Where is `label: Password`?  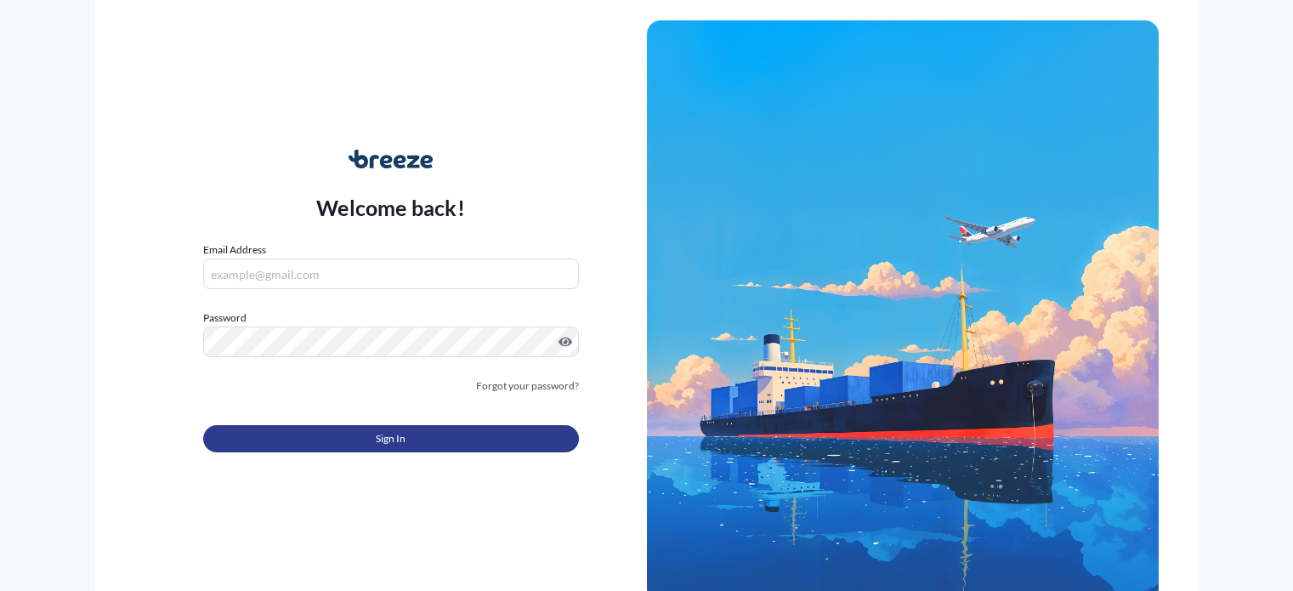
label: Password is located at coordinates (391, 318).